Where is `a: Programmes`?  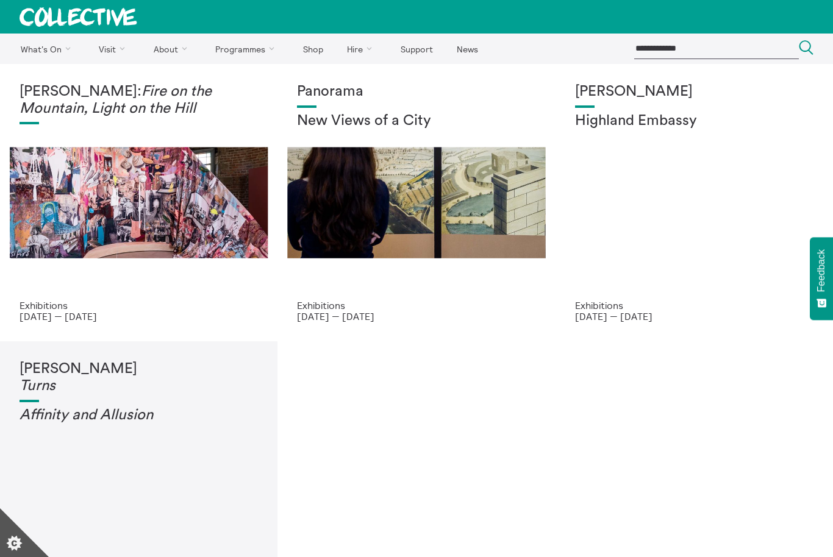
a: Programmes is located at coordinates (248, 49).